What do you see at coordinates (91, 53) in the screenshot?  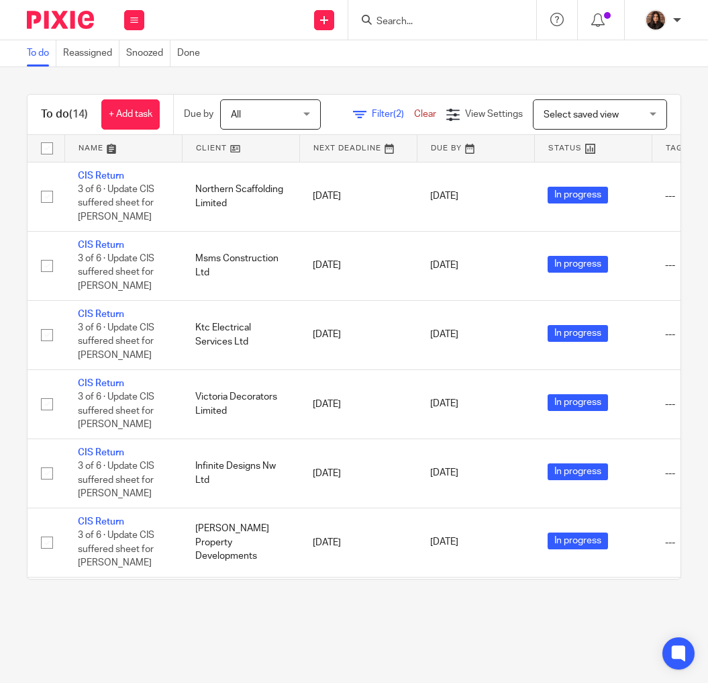 I see `a: Reassigned` at bounding box center [91, 53].